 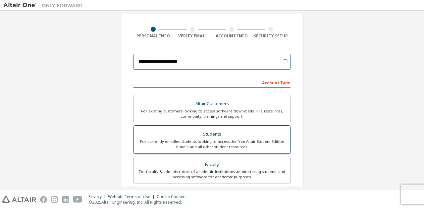 What do you see at coordinates (212, 82) in the screenshot?
I see `div: Account Type` at bounding box center [212, 82].